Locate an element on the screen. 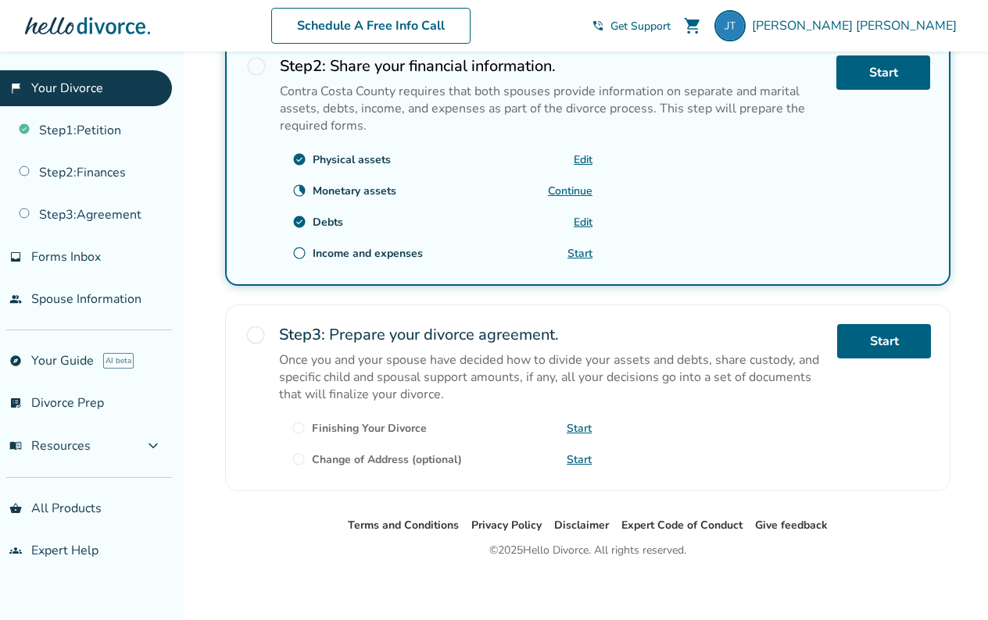 The height and width of the screenshot is (620, 988). a: Expert Code of Conduct is located at coordinates (681, 525).